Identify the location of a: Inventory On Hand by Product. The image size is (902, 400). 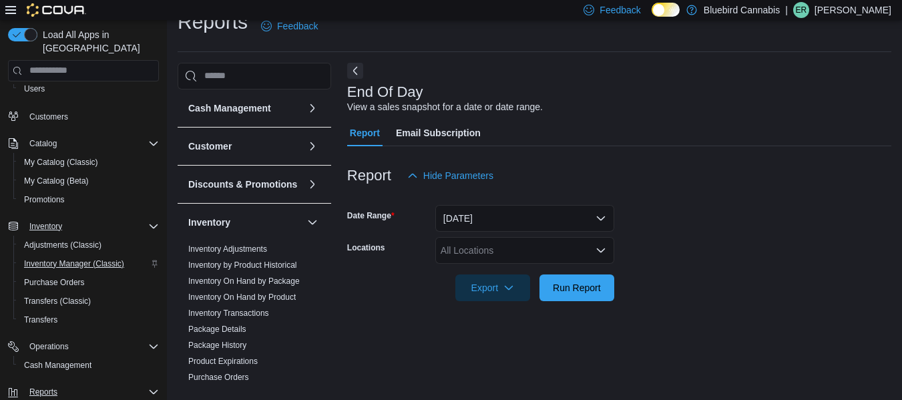
(242, 297).